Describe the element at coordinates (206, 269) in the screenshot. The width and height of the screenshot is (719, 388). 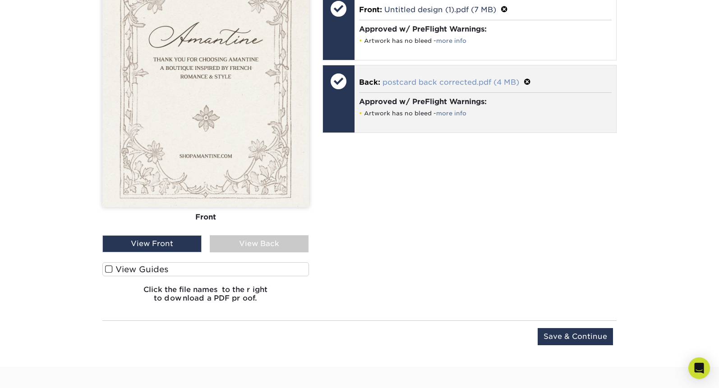
I see `label: View Guides` at that location.